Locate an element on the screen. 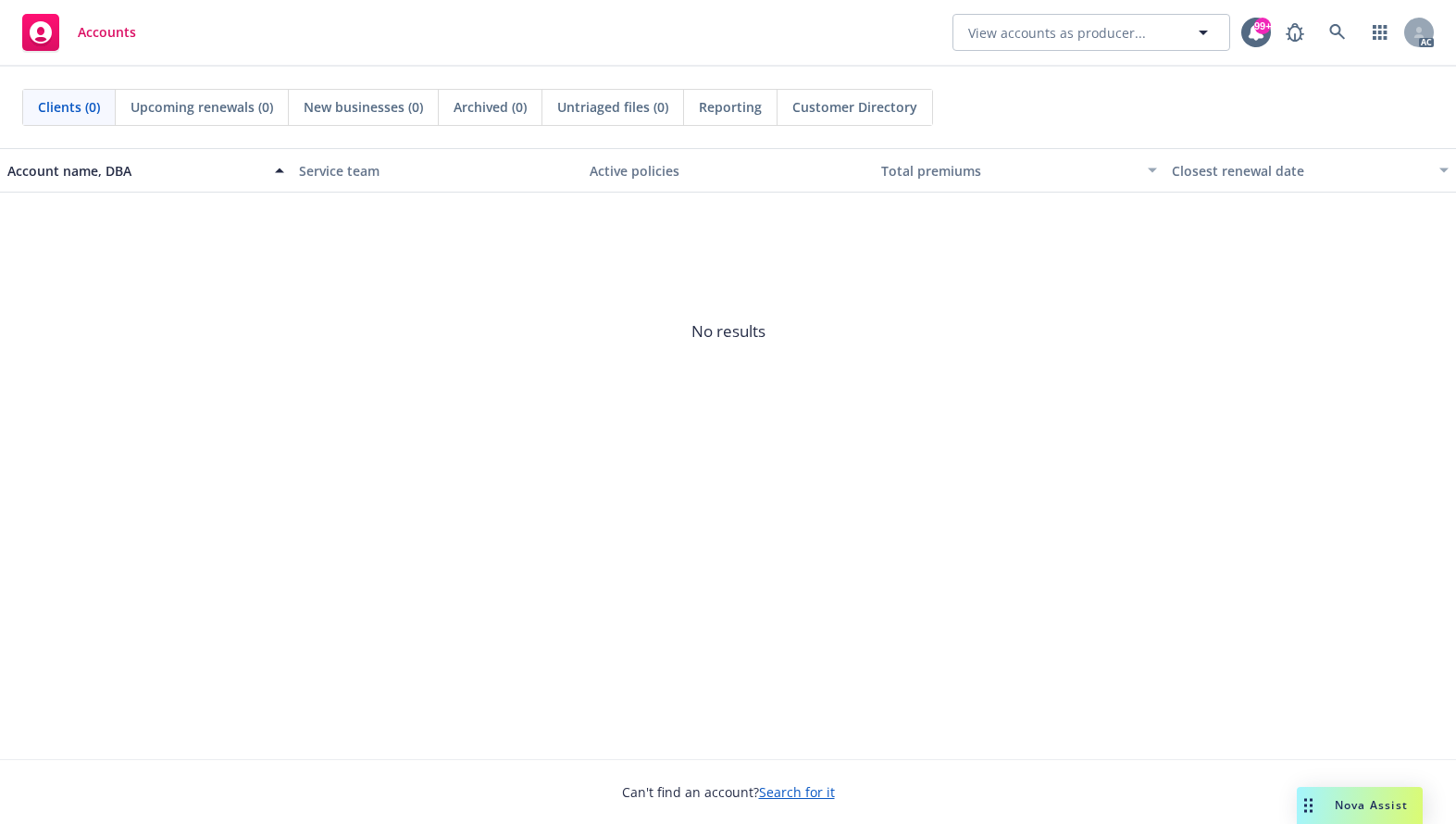 Image resolution: width=1456 pixels, height=824 pixels. button: View accounts as producer... is located at coordinates (1092, 32).